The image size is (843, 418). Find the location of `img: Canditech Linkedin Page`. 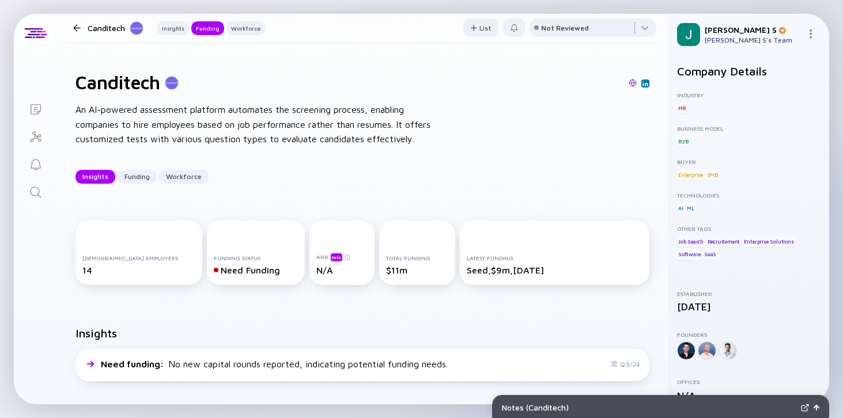

img: Canditech Linkedin Page is located at coordinates (645, 84).